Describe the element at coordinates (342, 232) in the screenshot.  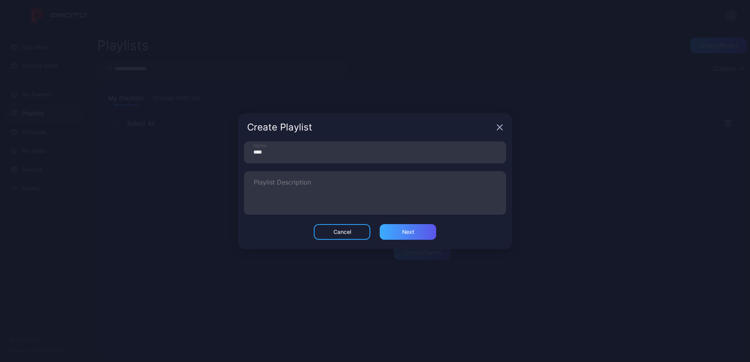
I see `button: Cancel` at that location.